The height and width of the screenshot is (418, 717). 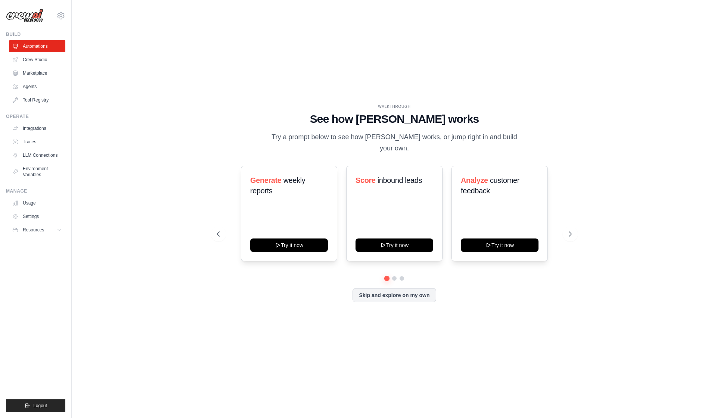 What do you see at coordinates (277, 185) in the screenshot?
I see `span: weekly reports` at bounding box center [277, 185].